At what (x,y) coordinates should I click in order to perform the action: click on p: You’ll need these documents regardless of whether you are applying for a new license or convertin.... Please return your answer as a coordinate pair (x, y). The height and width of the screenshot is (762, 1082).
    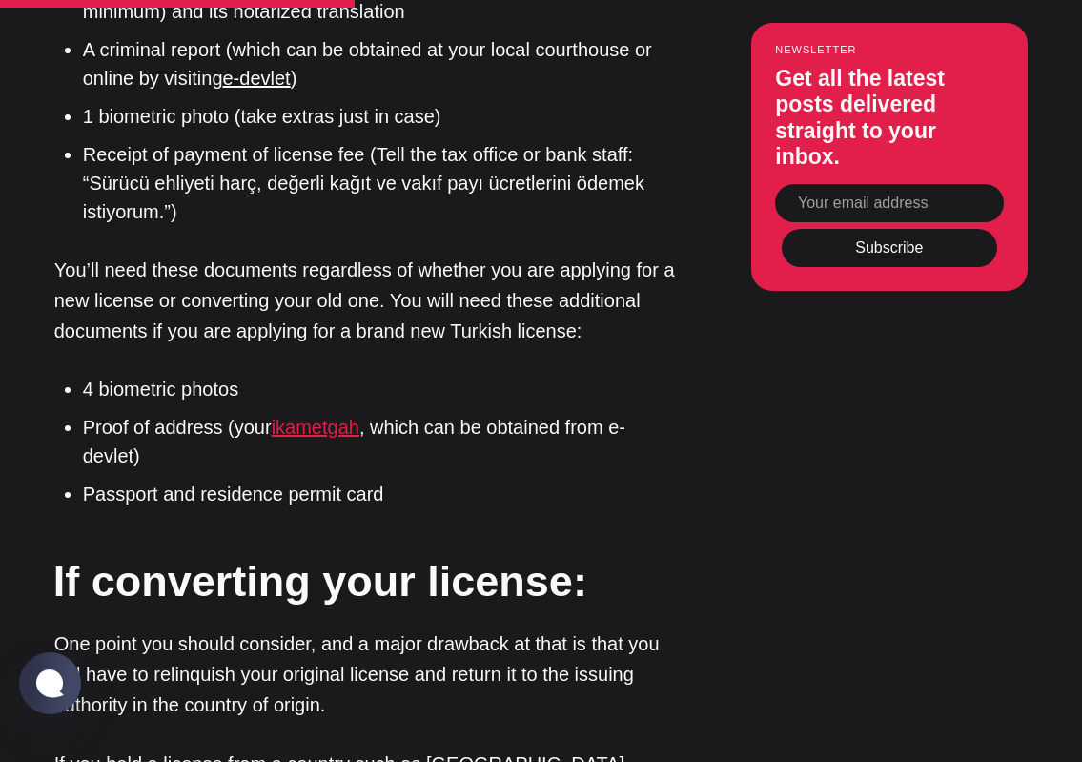
    Looking at the image, I should click on (366, 300).